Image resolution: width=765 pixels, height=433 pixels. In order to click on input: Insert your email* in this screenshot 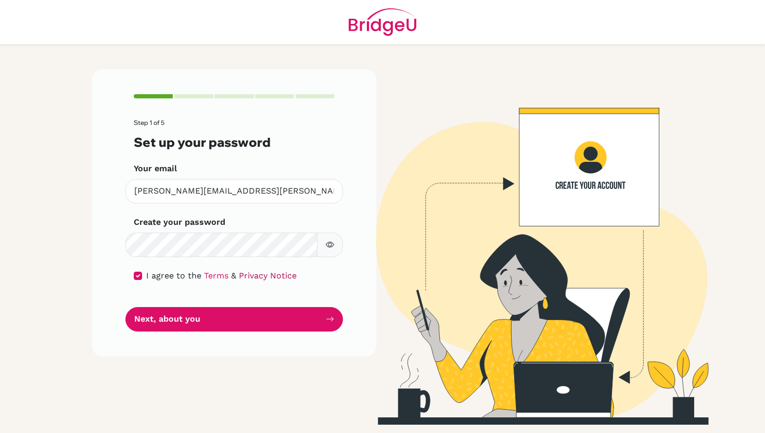, I will do `click(234, 191)`.